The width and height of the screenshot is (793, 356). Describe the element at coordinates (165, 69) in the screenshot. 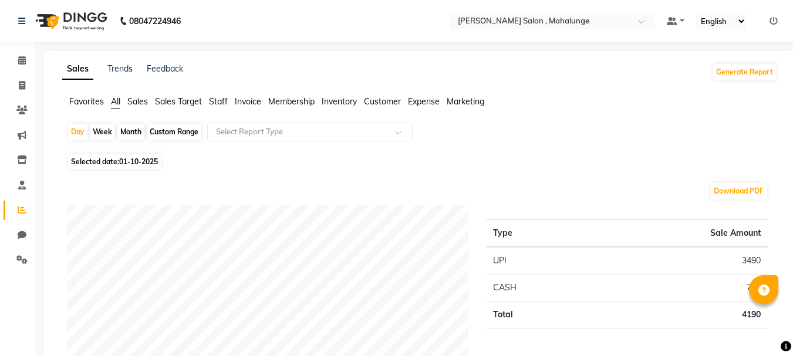

I see `a: Feedback` at that location.